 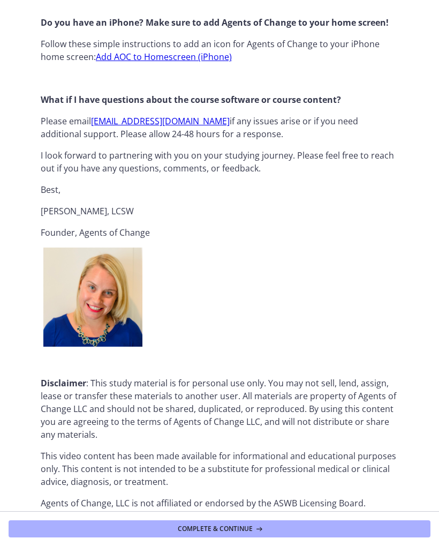 I want to click on p: Agents of Change, LLC is not affiliated or endorsed by the ASWB Licensing Board., so click(x=220, y=503).